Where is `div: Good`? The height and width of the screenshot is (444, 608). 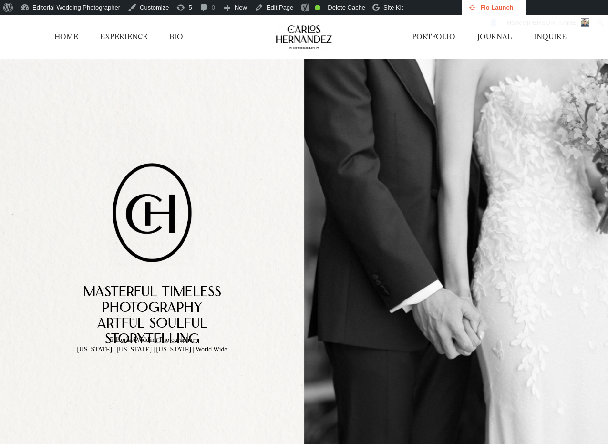 div: Good is located at coordinates (317, 8).